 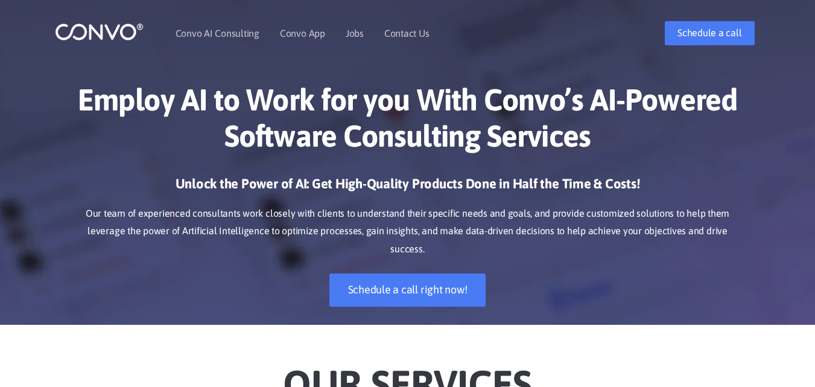 What do you see at coordinates (217, 33) in the screenshot?
I see `a: Convo AI Consulting` at bounding box center [217, 33].